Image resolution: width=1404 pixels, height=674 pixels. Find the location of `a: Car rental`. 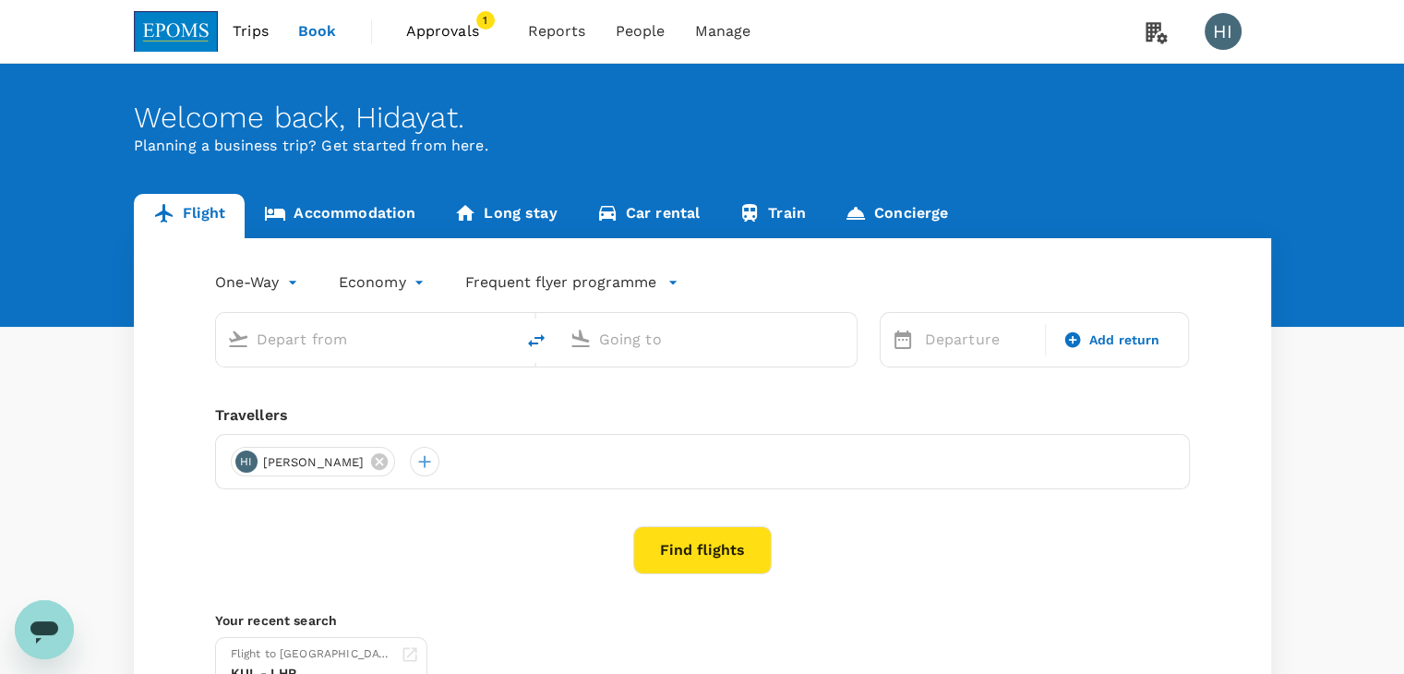

a: Car rental is located at coordinates (648, 216).